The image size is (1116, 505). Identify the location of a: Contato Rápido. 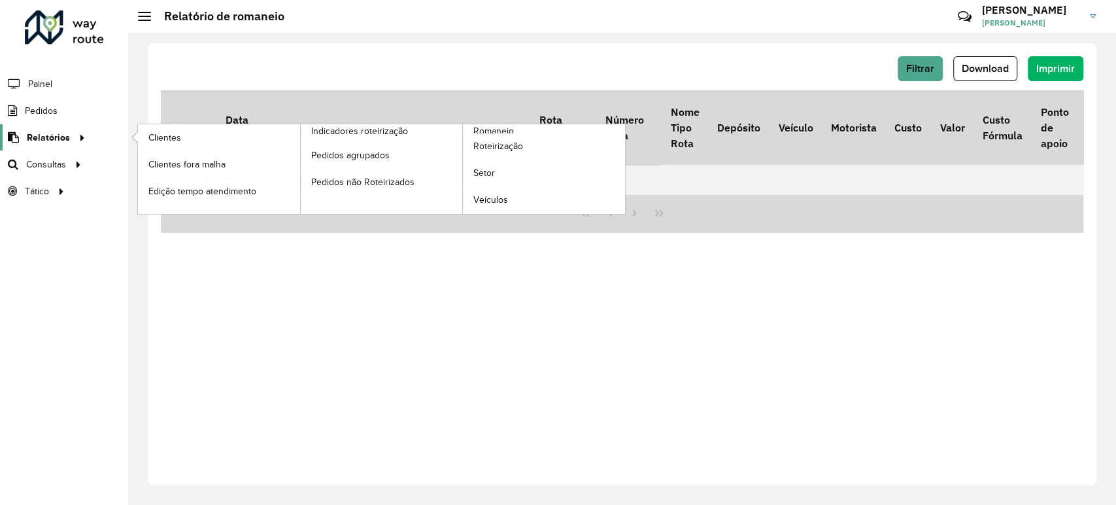
(964, 16).